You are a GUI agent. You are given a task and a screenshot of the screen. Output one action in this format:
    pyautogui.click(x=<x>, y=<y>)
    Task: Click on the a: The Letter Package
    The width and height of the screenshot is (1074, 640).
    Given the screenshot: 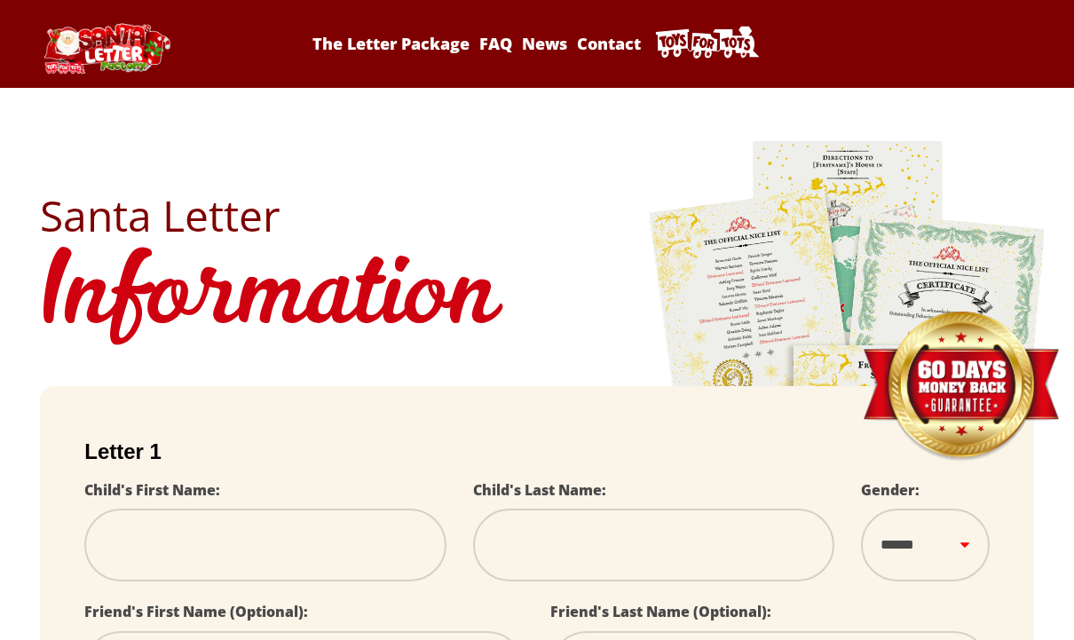 What is the action you would take?
    pyautogui.click(x=390, y=43)
    